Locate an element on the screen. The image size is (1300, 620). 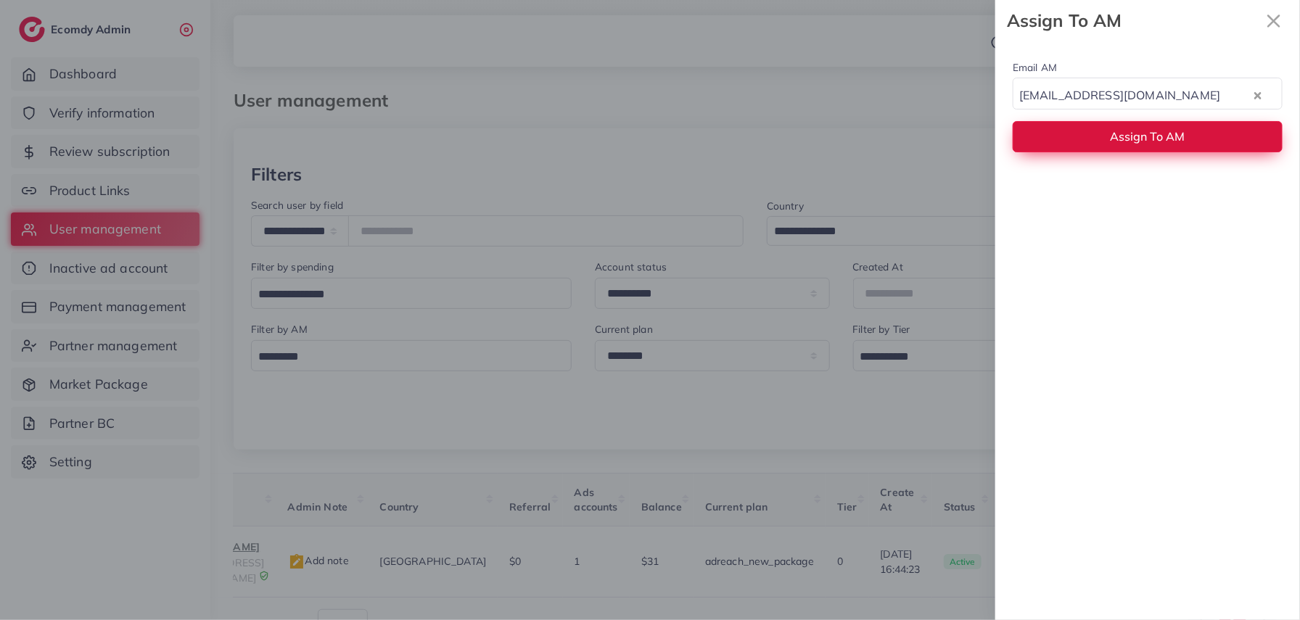
strong: Assign To AM is located at coordinates (1133, 20).